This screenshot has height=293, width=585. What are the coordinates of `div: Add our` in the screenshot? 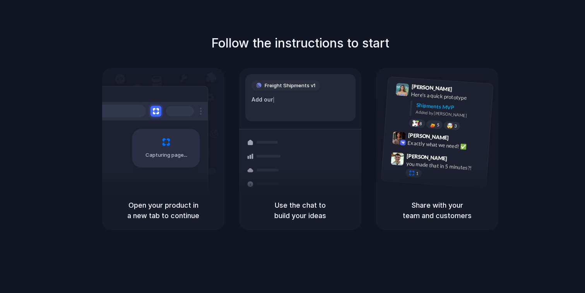 It's located at (300, 100).